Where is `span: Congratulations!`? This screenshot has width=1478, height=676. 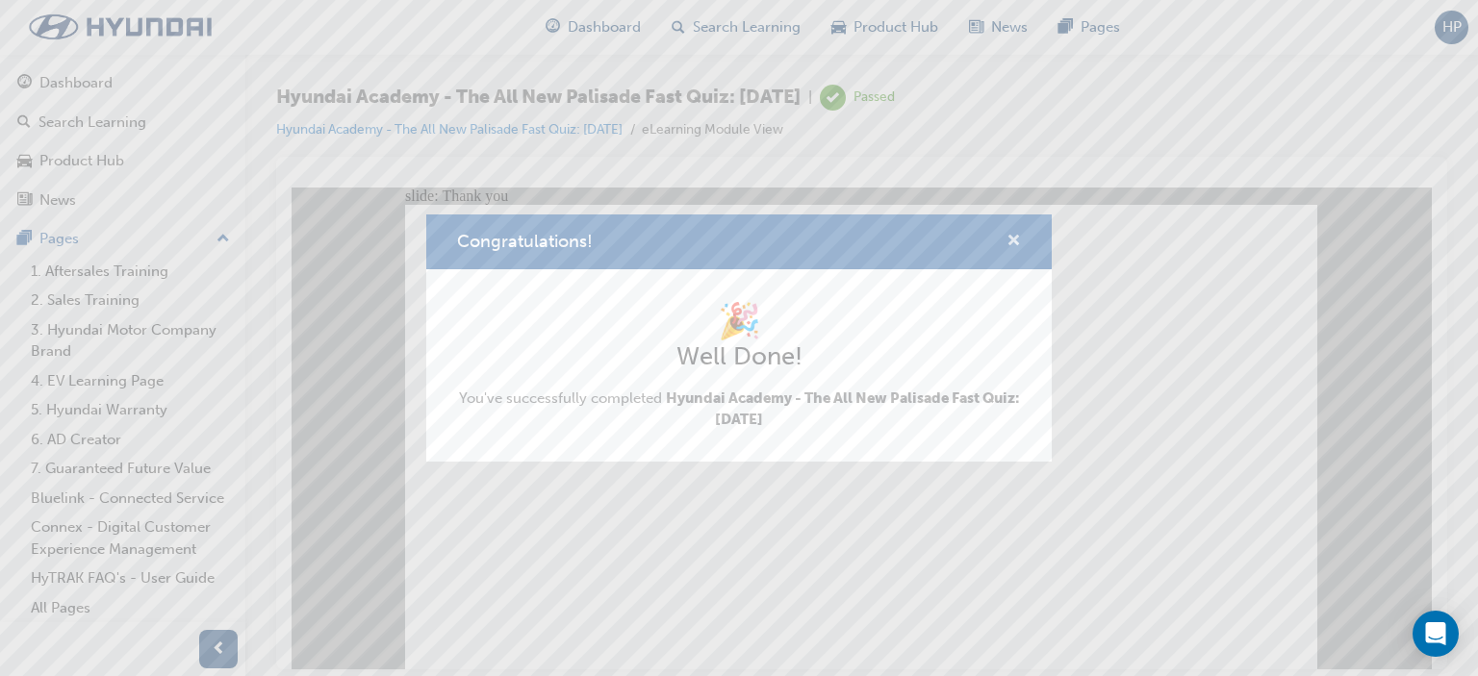
span: Congratulations! is located at coordinates (524, 241).